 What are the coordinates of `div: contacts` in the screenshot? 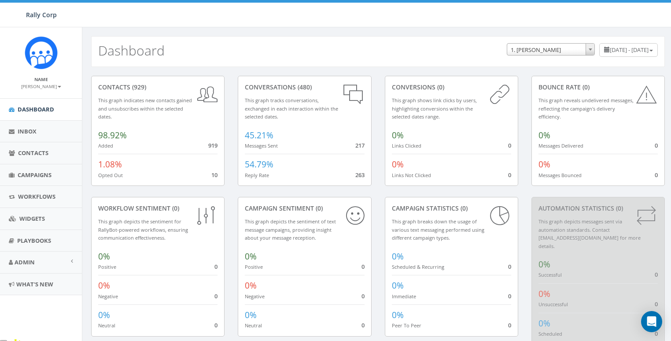 It's located at (158, 87).